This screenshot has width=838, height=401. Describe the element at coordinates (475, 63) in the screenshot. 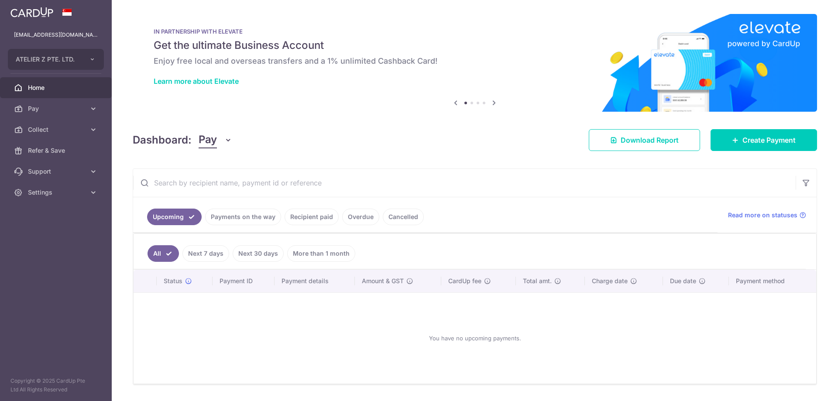

I see `img: Renovation banner` at that location.